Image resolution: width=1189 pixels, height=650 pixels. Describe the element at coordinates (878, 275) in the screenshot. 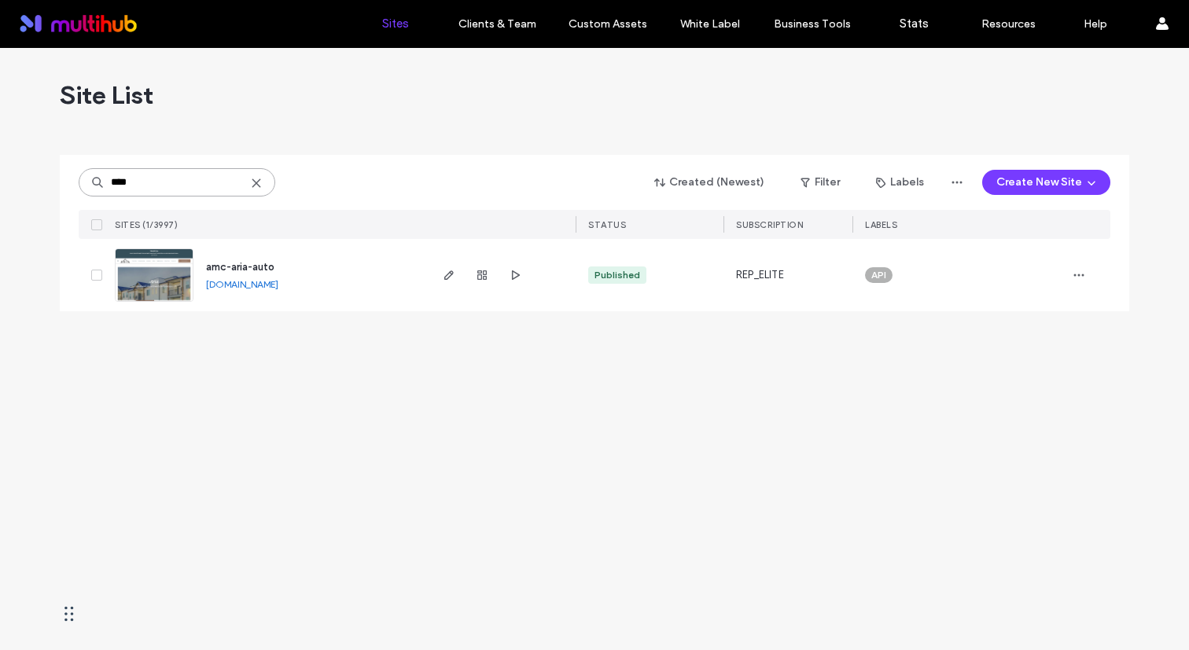

I see `span: API` at that location.